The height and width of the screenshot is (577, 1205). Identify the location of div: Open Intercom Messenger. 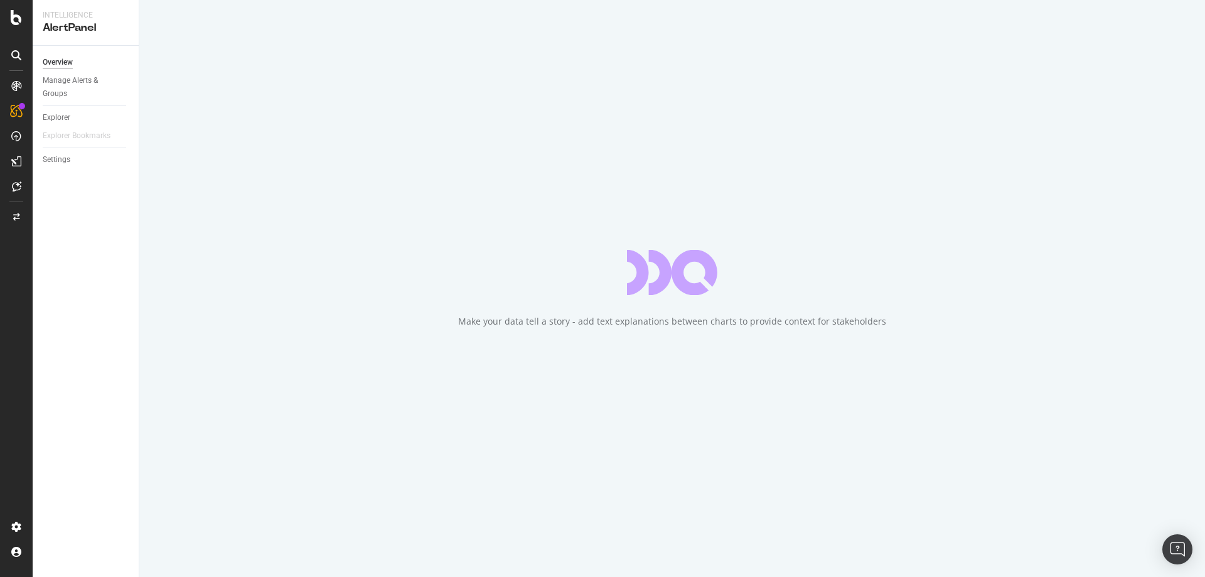
(1178, 549).